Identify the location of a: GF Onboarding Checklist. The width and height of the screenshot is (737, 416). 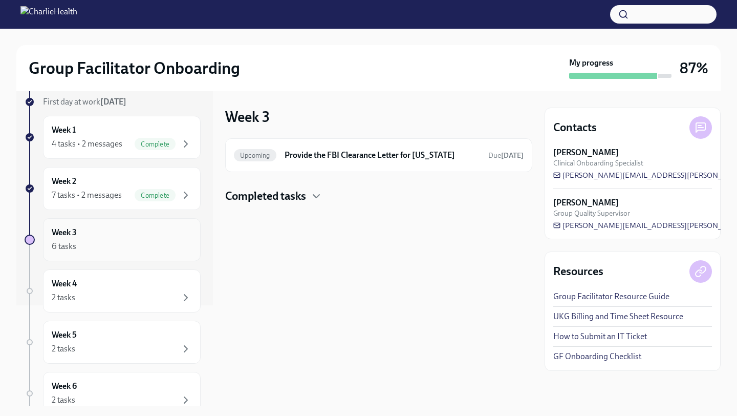
(597, 356).